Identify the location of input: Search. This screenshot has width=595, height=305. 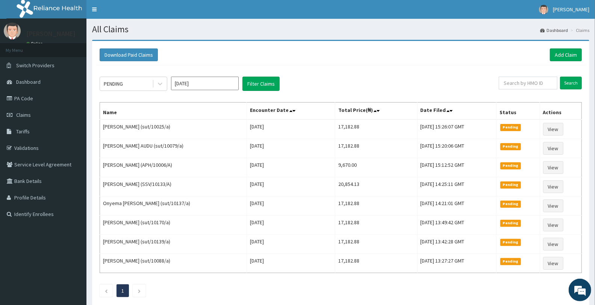
(571, 83).